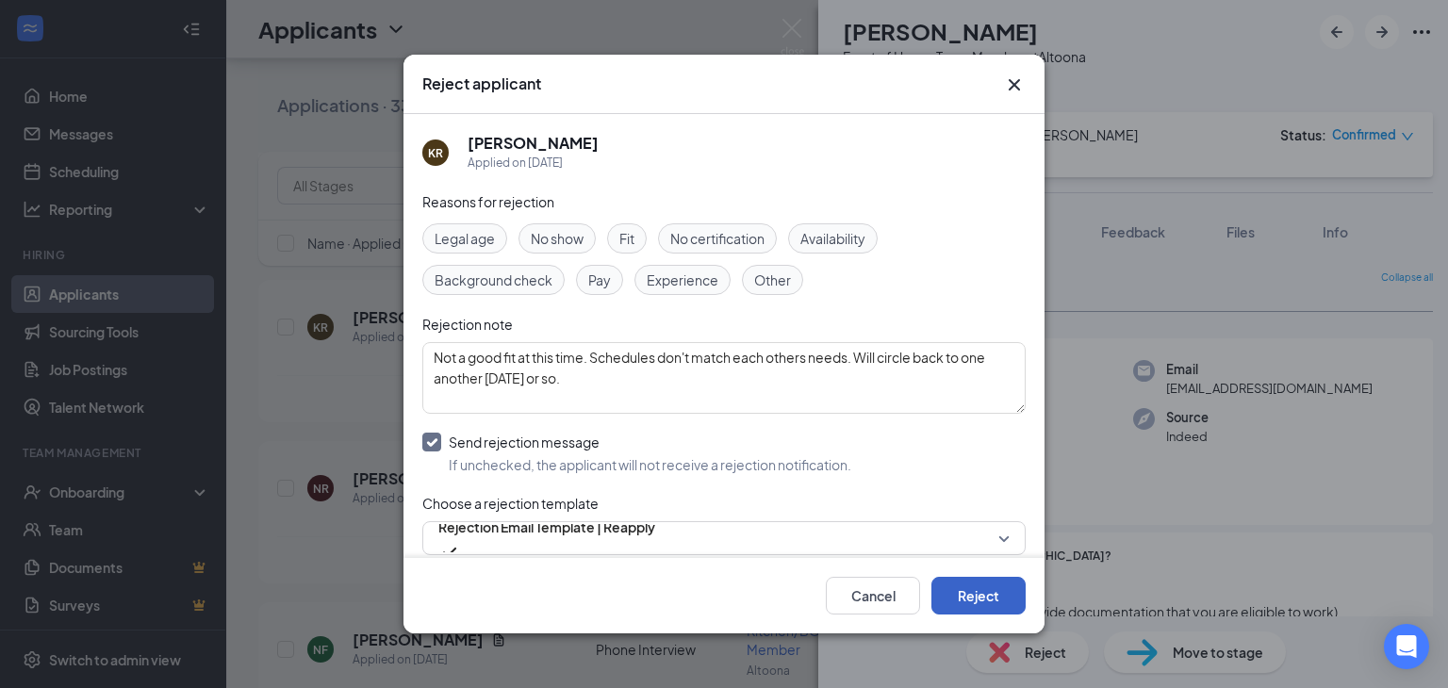  What do you see at coordinates (436, 153) in the screenshot?
I see `div: KR` at bounding box center [436, 153].